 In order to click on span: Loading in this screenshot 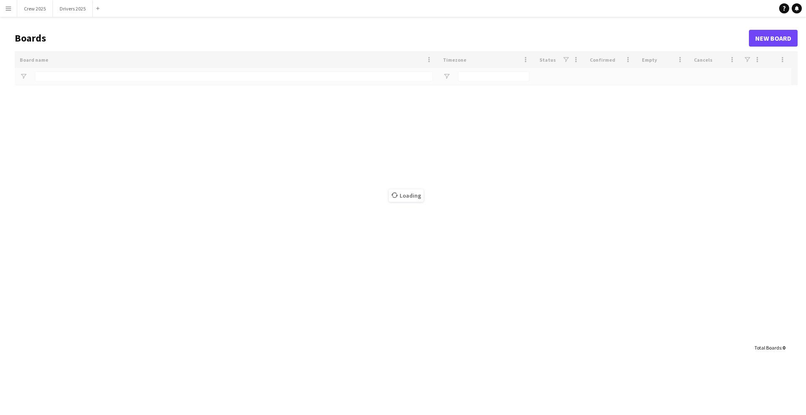, I will do `click(406, 196)`.